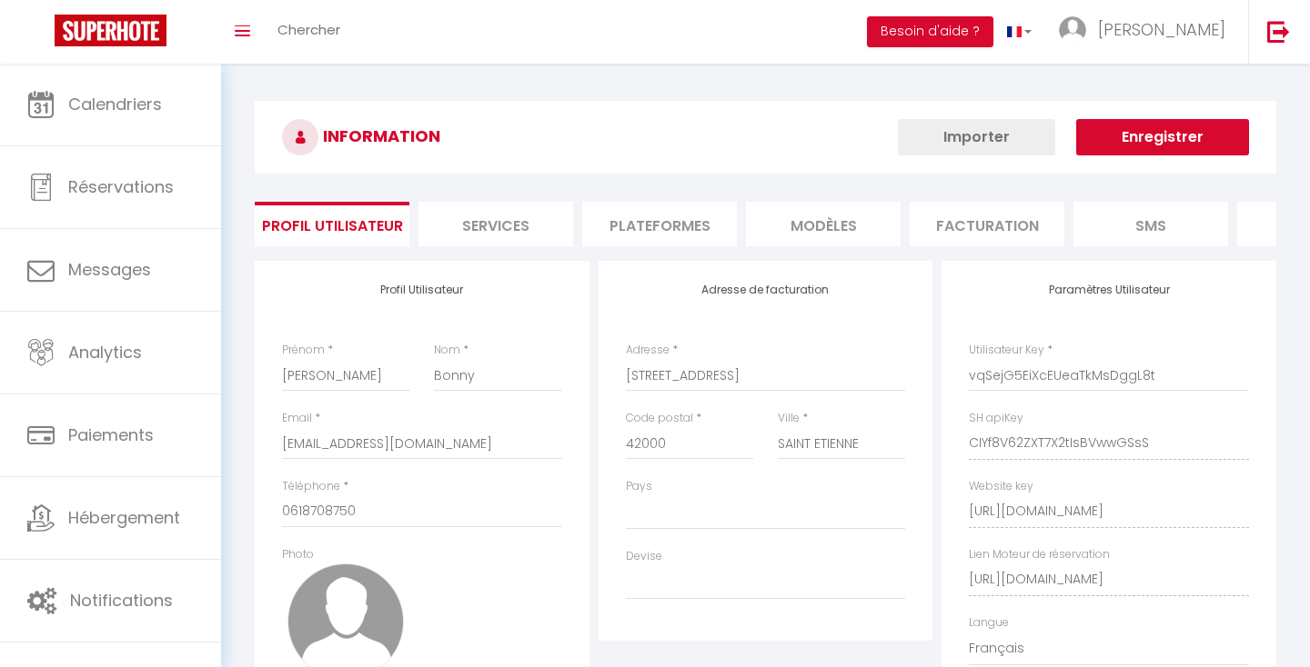  What do you see at coordinates (109, 269) in the screenshot?
I see `span: Messages` at bounding box center [109, 269].